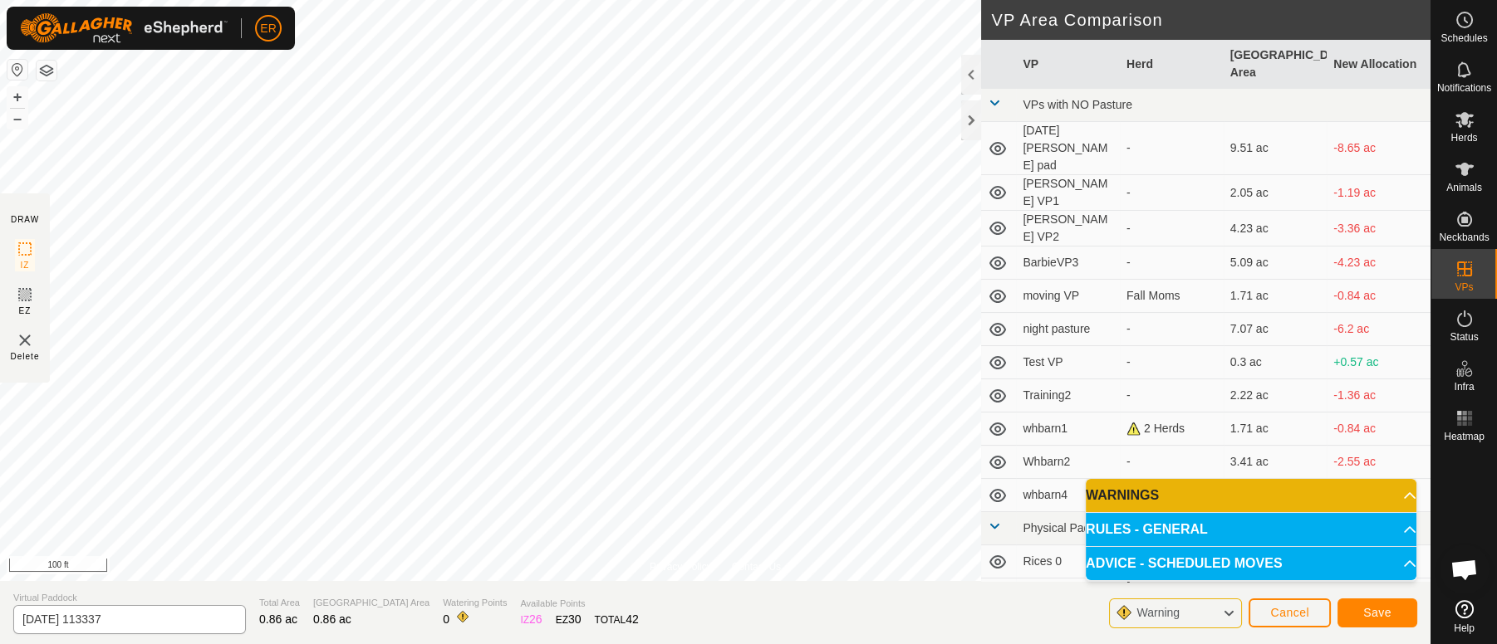 Image resolution: width=1497 pixels, height=644 pixels. I want to click on a: Contact Us, so click(756, 567).